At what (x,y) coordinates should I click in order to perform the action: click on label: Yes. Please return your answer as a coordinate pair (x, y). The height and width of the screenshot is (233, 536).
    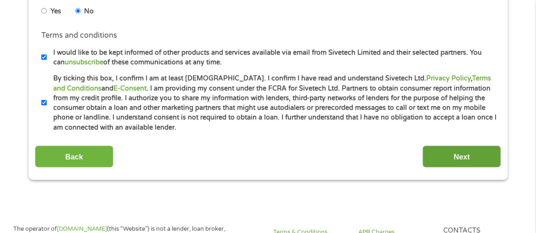
    Looking at the image, I should click on (56, 11).